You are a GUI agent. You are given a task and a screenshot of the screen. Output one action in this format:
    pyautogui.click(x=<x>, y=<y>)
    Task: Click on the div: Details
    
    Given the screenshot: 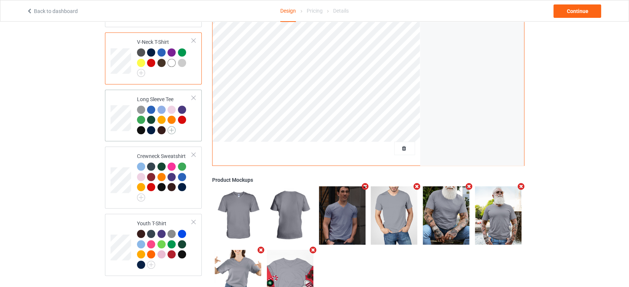 What is the action you would take?
    pyautogui.click(x=341, y=11)
    